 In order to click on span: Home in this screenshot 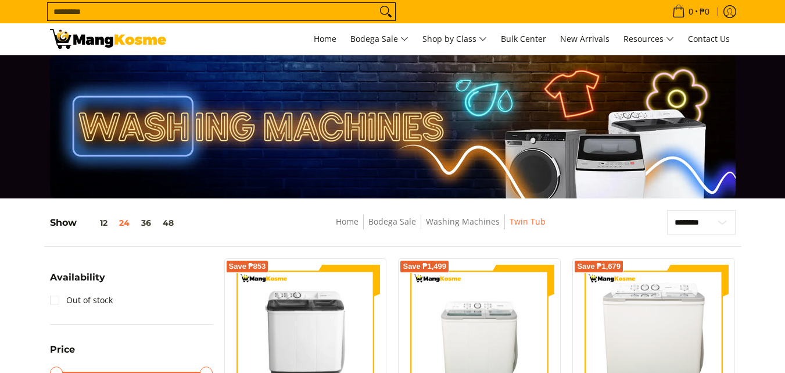, I will do `click(325, 38)`.